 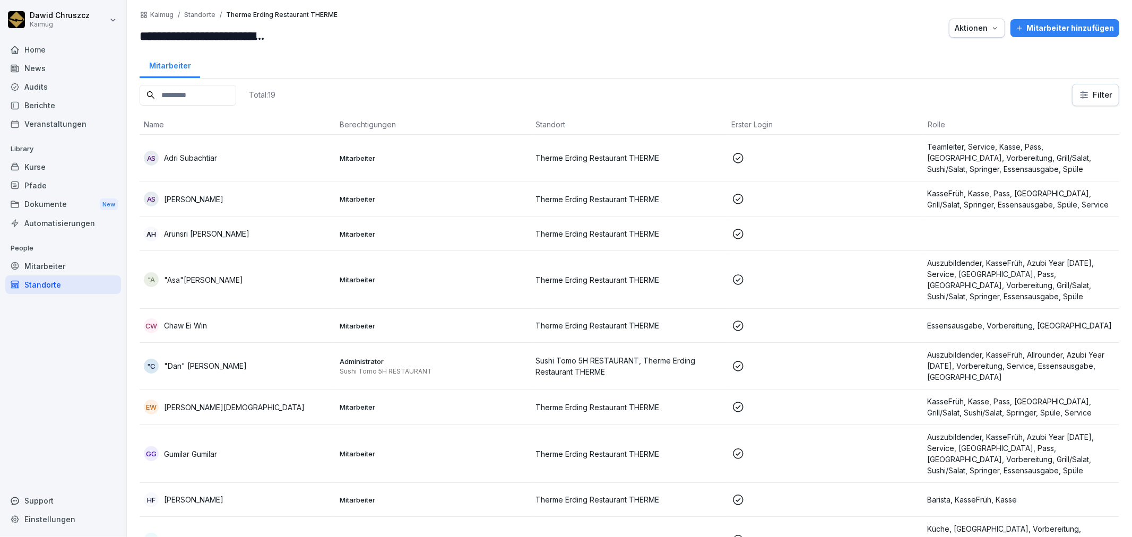 I want to click on div: Veranstaltungen, so click(x=63, y=124).